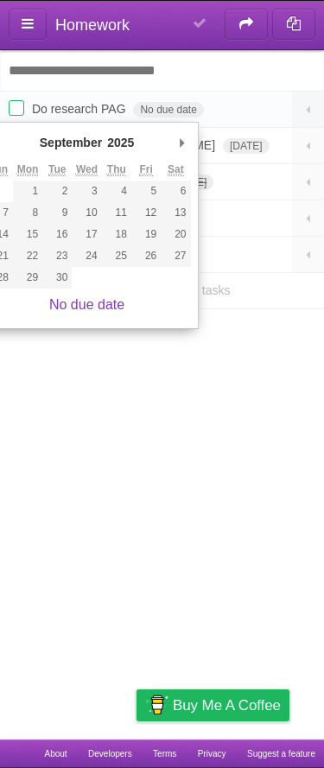 This screenshot has height=768, width=324. What do you see at coordinates (175, 256) in the screenshot?
I see `button: 27` at bounding box center [175, 256].